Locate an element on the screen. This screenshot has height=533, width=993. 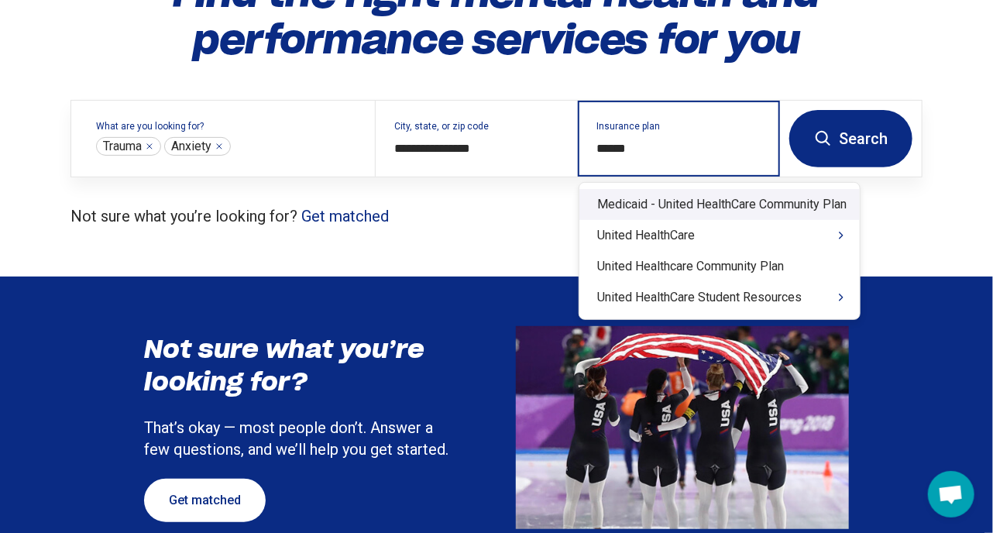
div: Anxiety is located at coordinates (197, 146).